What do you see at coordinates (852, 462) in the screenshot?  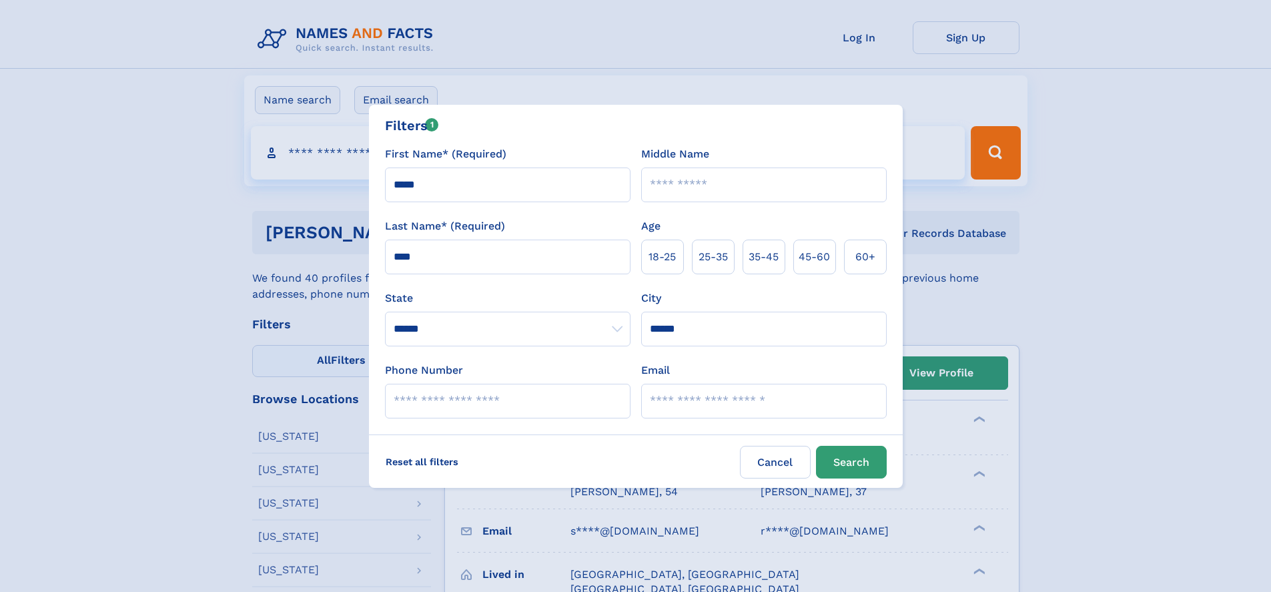 I see `button: Search` at bounding box center [852, 462].